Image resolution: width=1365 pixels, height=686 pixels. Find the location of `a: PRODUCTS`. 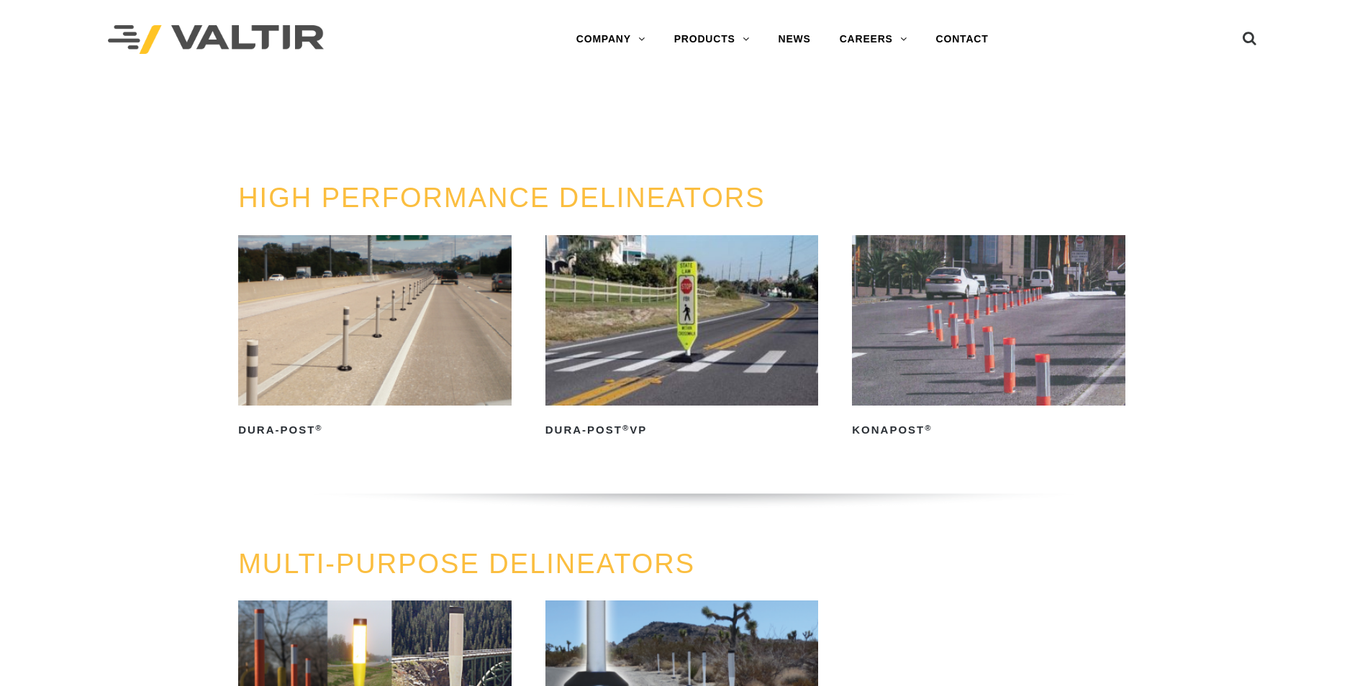

a: PRODUCTS is located at coordinates (711, 40).